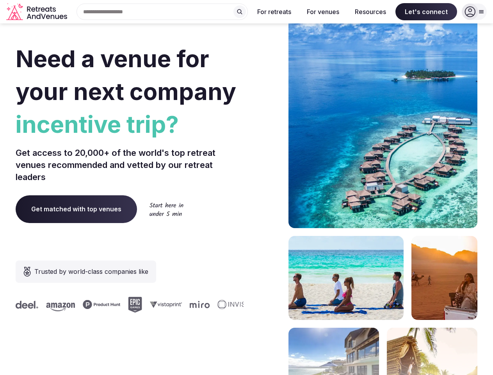  Describe the element at coordinates (126, 75) in the screenshot. I see `span: Need a venue for your next company` at that location.